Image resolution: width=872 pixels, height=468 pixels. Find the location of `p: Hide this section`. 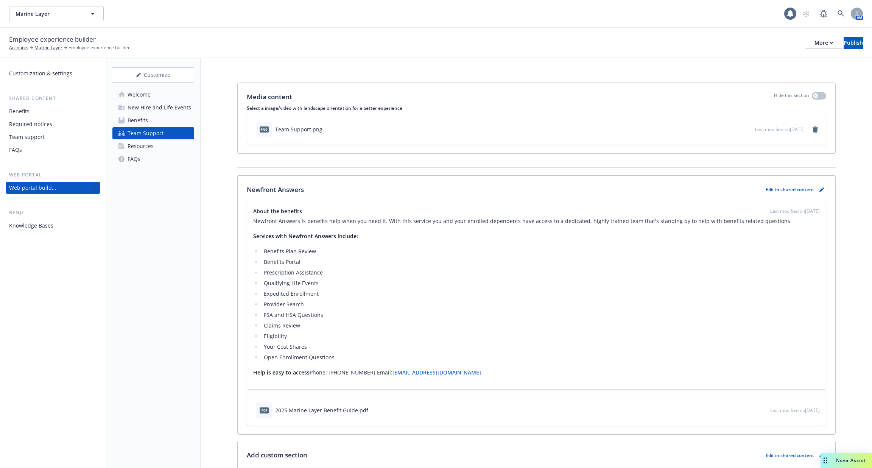

p: Hide this section is located at coordinates (792, 97).